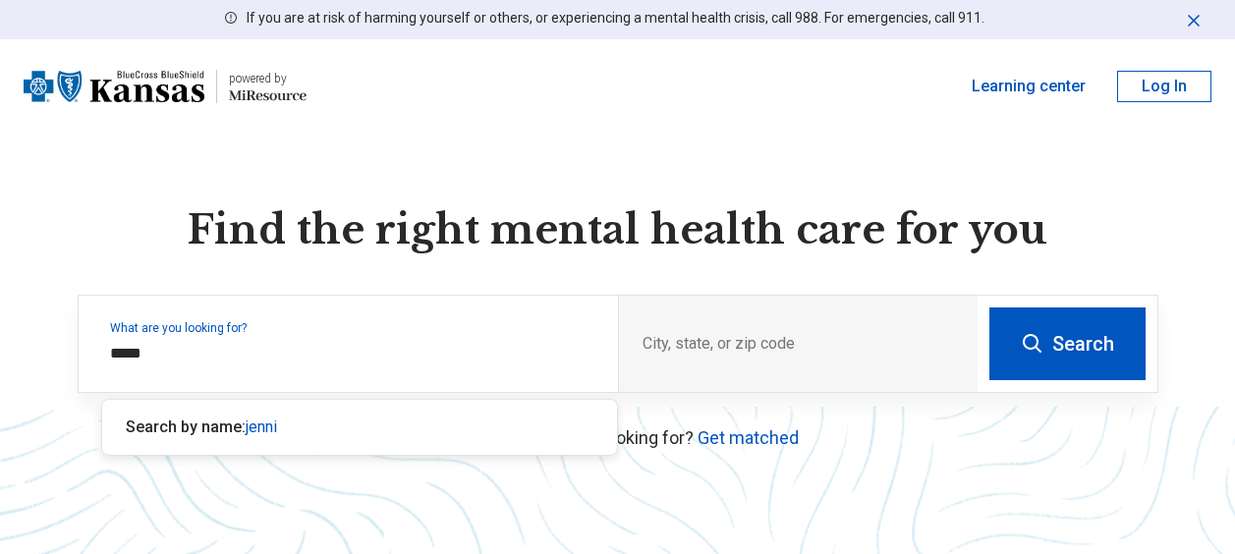 The width and height of the screenshot is (1235, 554). I want to click on button: Log In, so click(1165, 86).